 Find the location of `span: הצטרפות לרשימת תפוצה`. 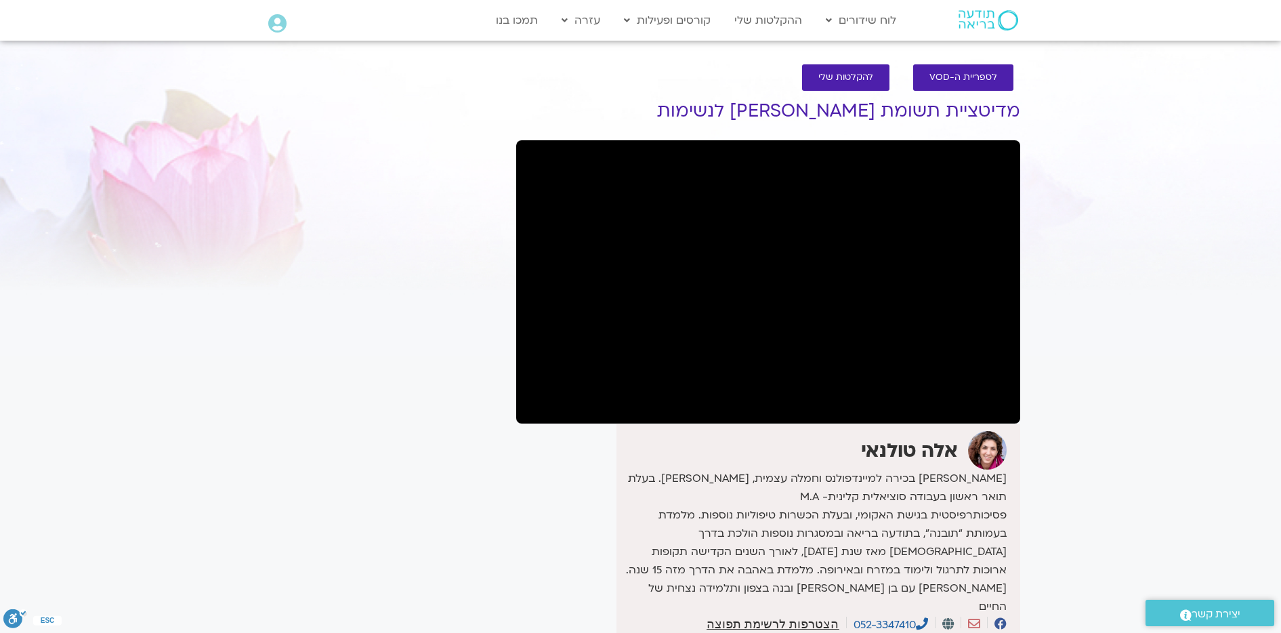

span: הצטרפות לרשימת תפוצה is located at coordinates (772, 624).